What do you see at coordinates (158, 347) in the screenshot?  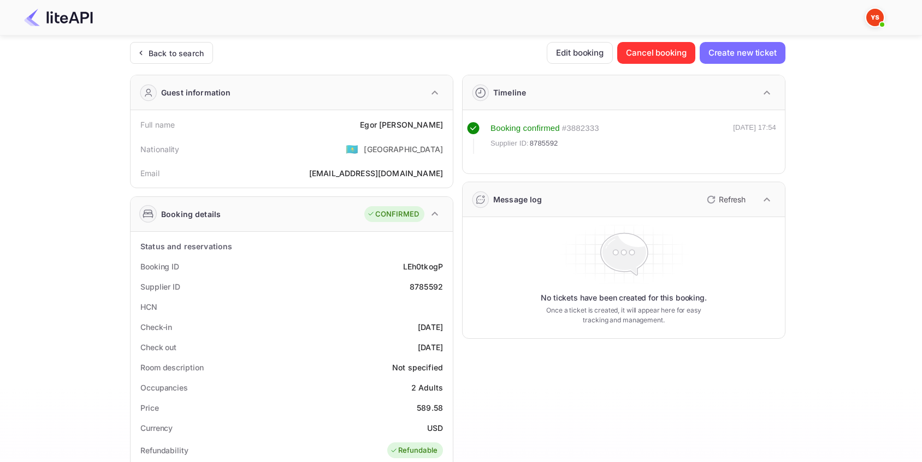 I see `div: Check out` at bounding box center [158, 347].